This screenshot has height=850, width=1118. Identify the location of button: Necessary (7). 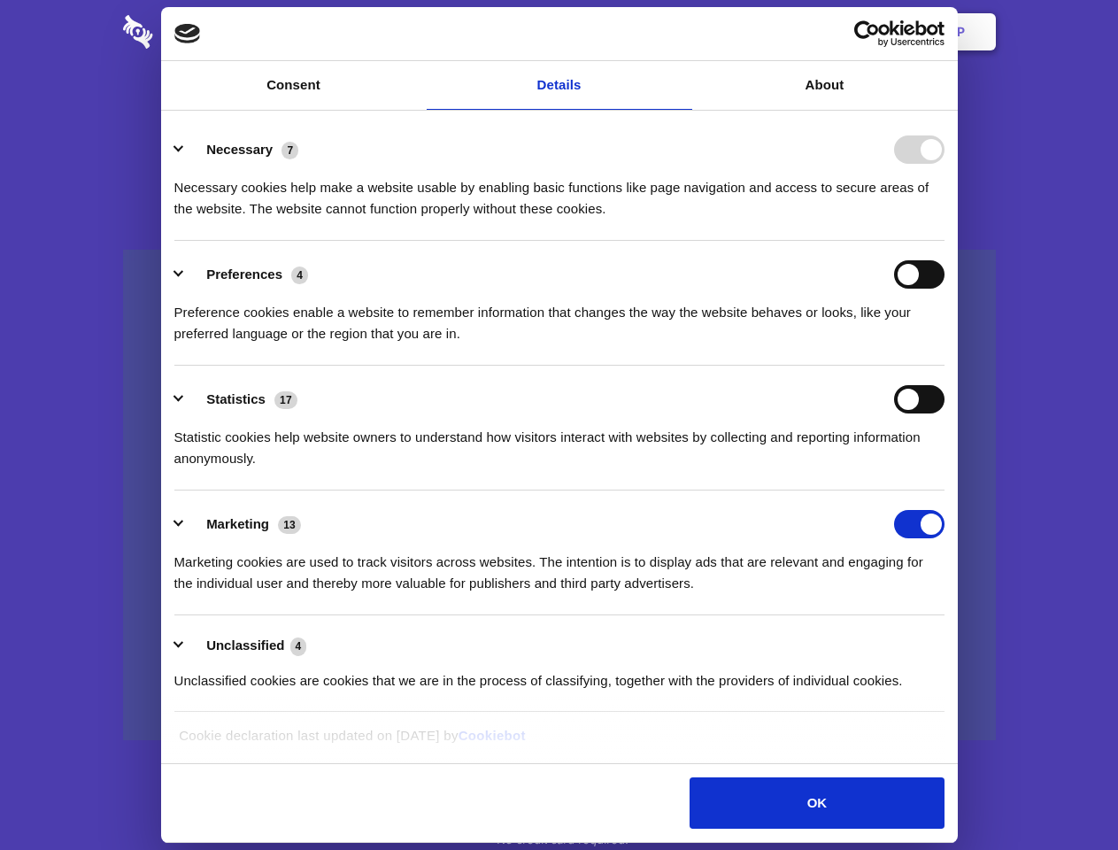
(242, 150).